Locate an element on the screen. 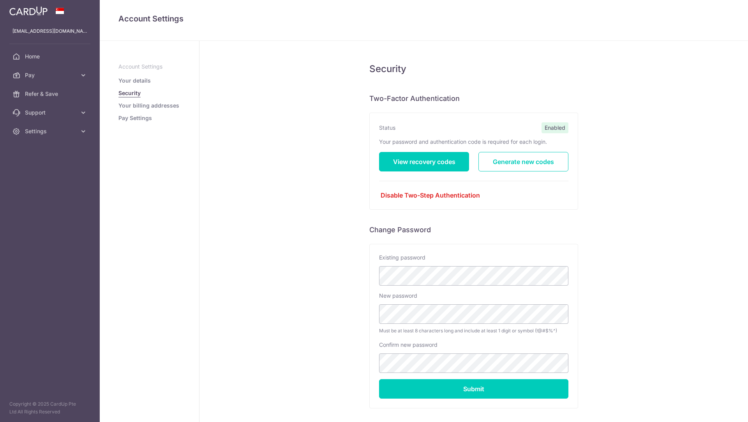  img: CardUp is located at coordinates (28, 11).